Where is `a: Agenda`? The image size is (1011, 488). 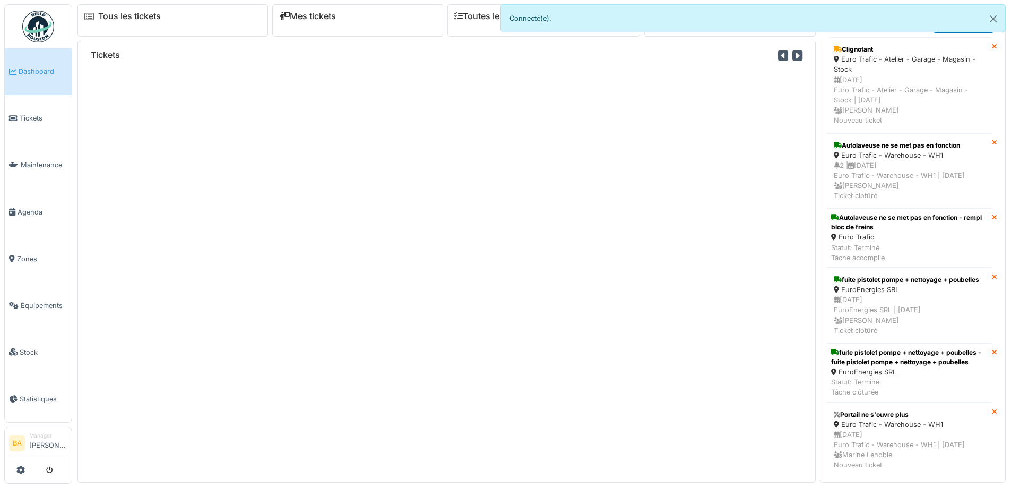
a: Agenda is located at coordinates (38, 212).